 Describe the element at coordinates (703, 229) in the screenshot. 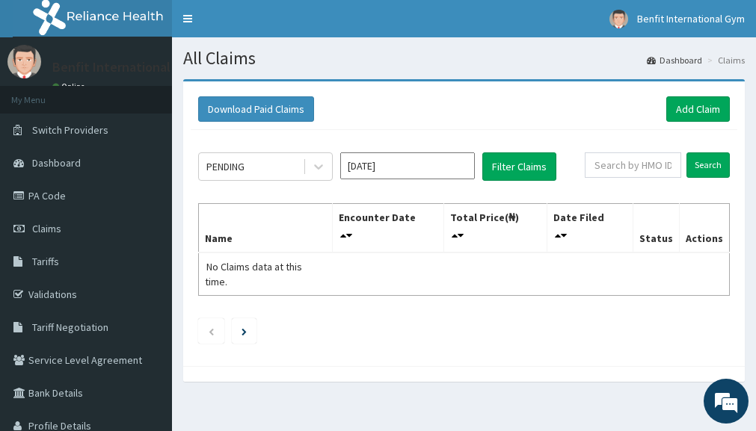

I see `th: Actions` at that location.